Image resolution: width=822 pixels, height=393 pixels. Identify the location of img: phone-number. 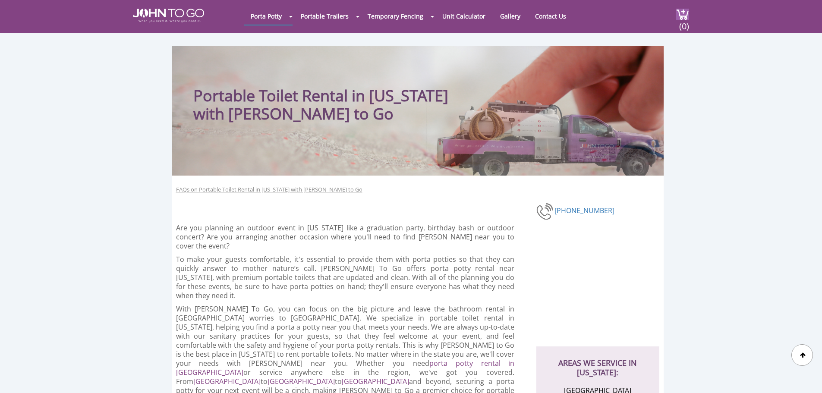
(545, 211).